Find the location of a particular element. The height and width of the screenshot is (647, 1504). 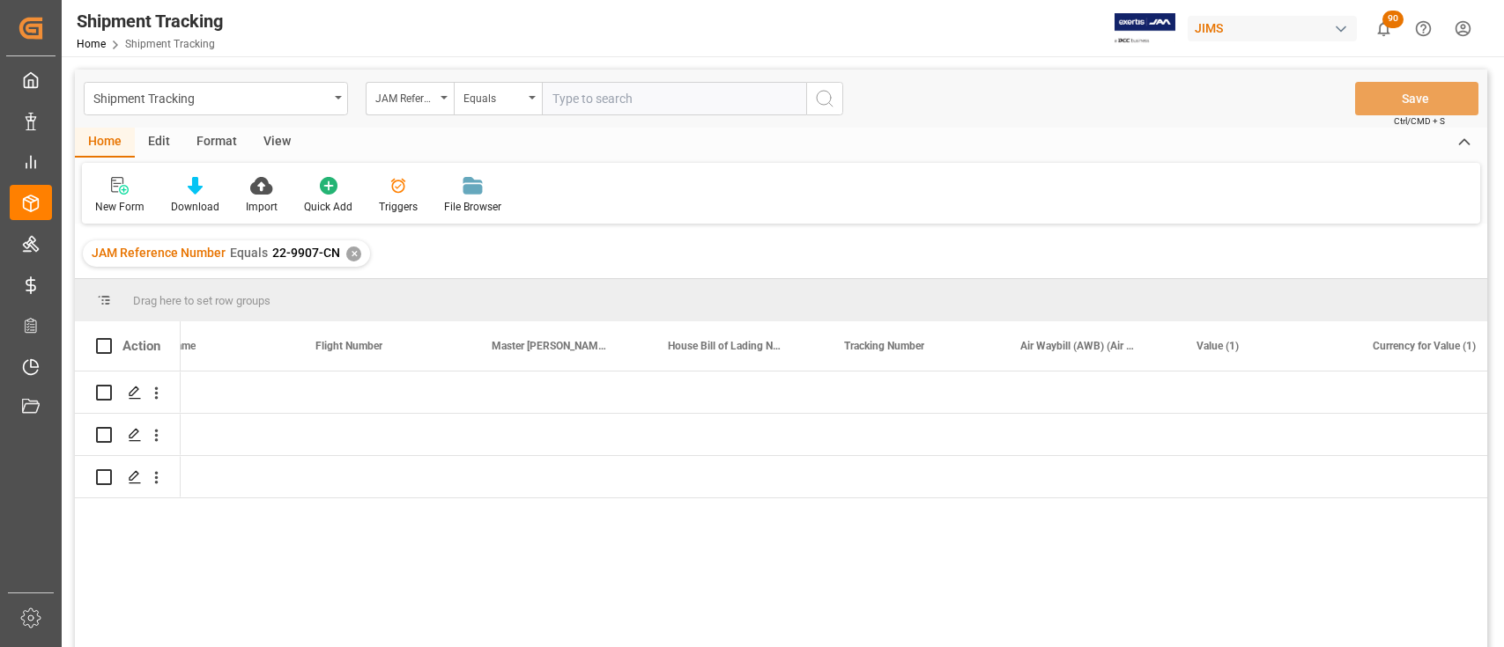

div: Edit is located at coordinates (159, 143).